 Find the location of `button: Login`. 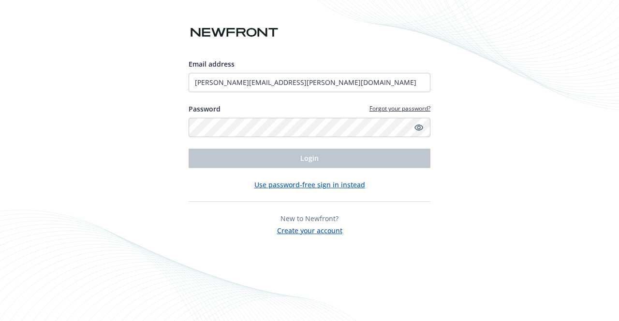

button: Login is located at coordinates (309, 159).